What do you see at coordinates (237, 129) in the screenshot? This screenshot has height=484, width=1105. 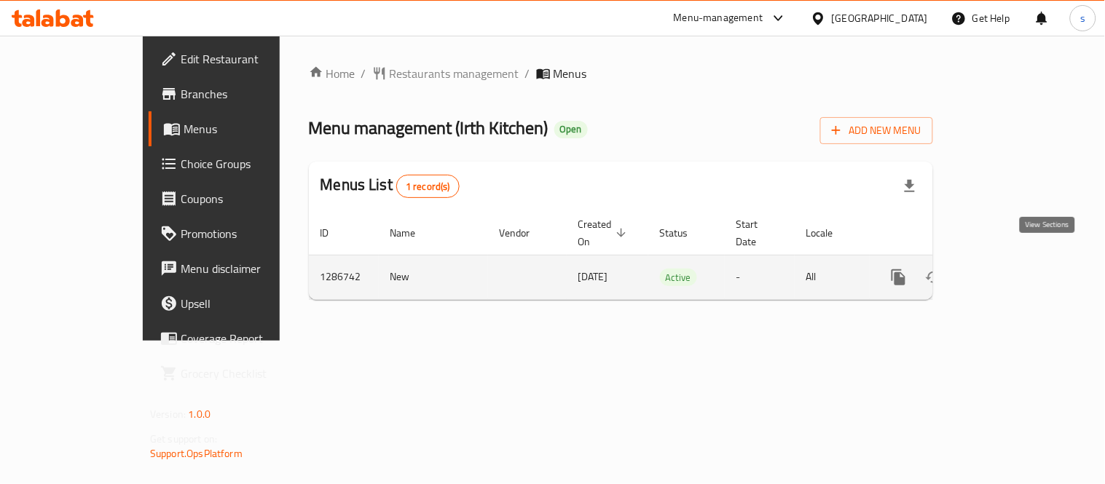 I see `a: Menus` at bounding box center [237, 129].